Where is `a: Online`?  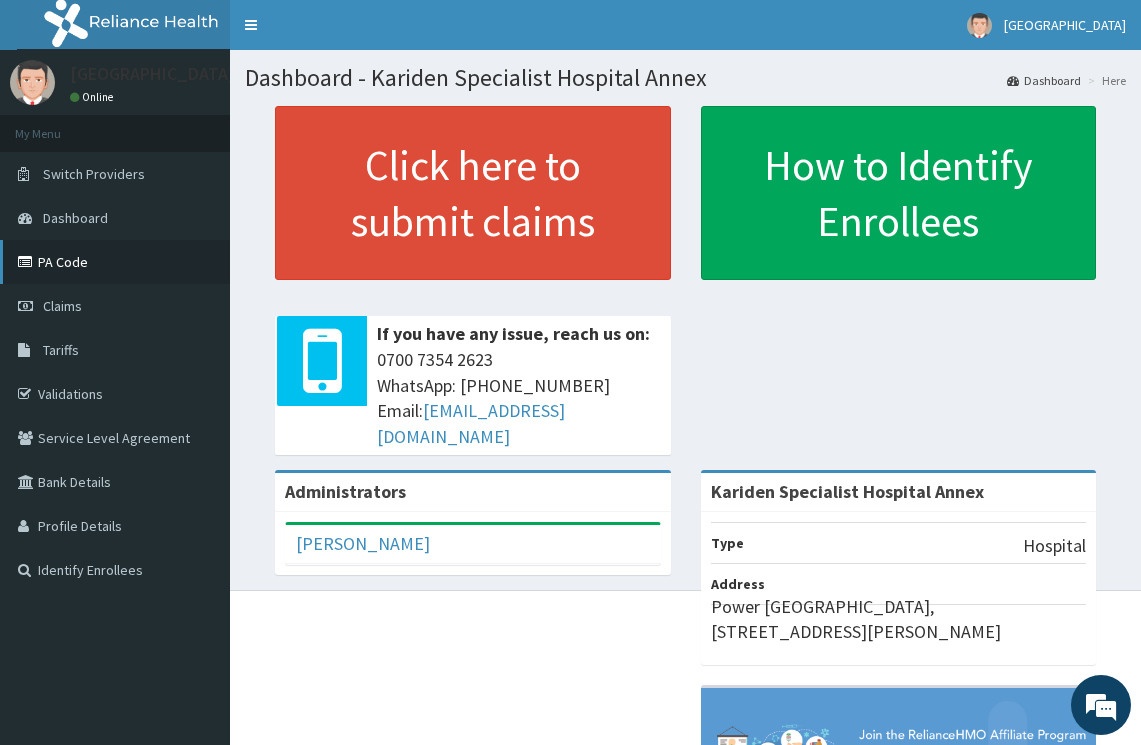
a: Online is located at coordinates (94, 97).